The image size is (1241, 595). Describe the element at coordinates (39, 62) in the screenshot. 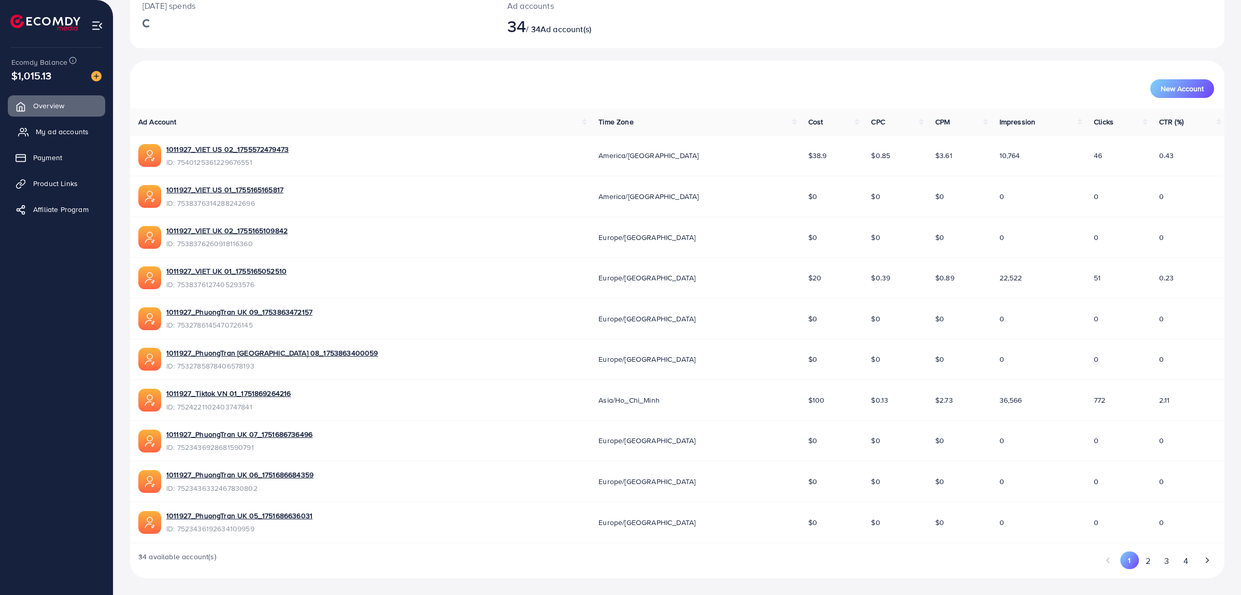

I see `span: Ecomdy Balance` at that location.